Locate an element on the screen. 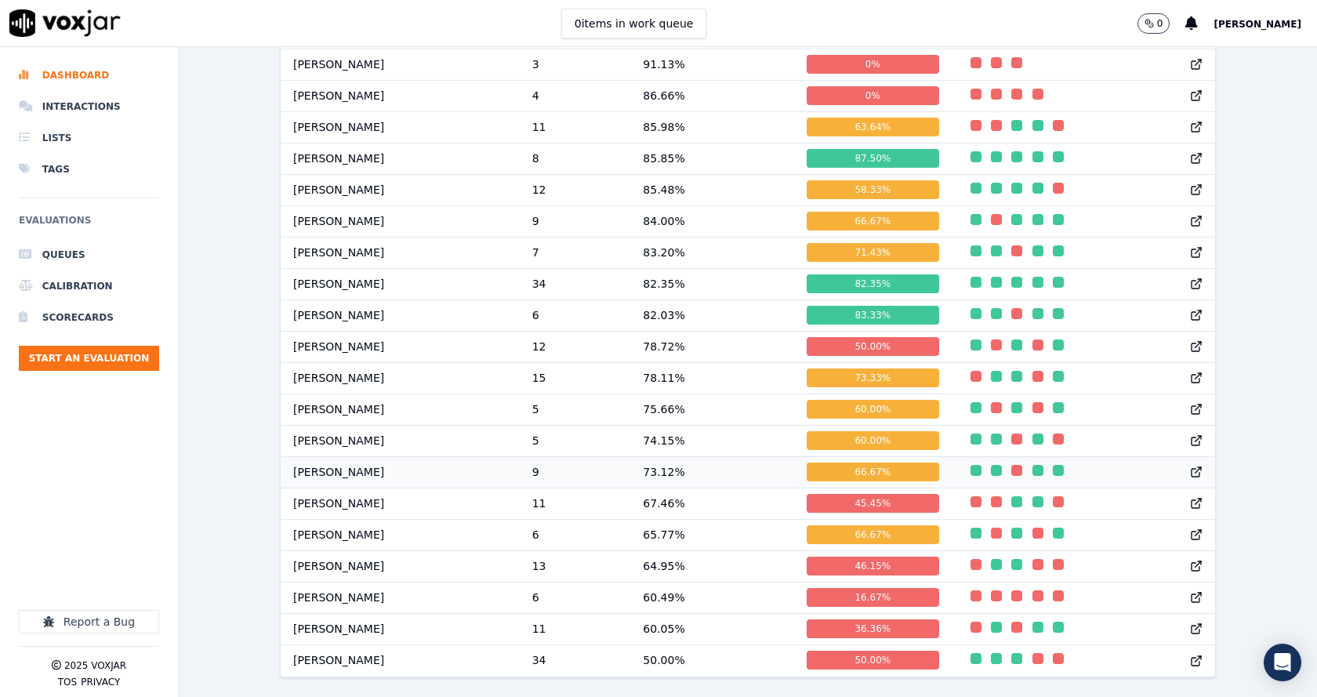 The width and height of the screenshot is (1317, 697). p: 2025 Voxjar is located at coordinates (95, 666).